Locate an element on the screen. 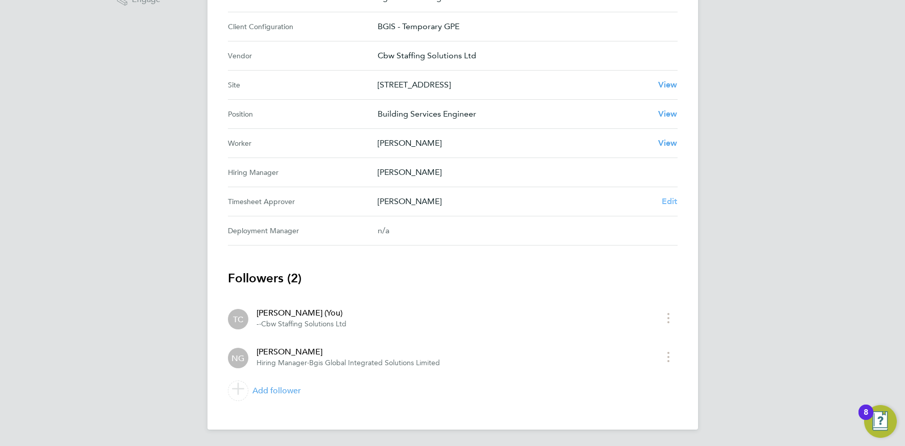 The width and height of the screenshot is (905, 446). div: Client Configuration is located at coordinates (303, 27).